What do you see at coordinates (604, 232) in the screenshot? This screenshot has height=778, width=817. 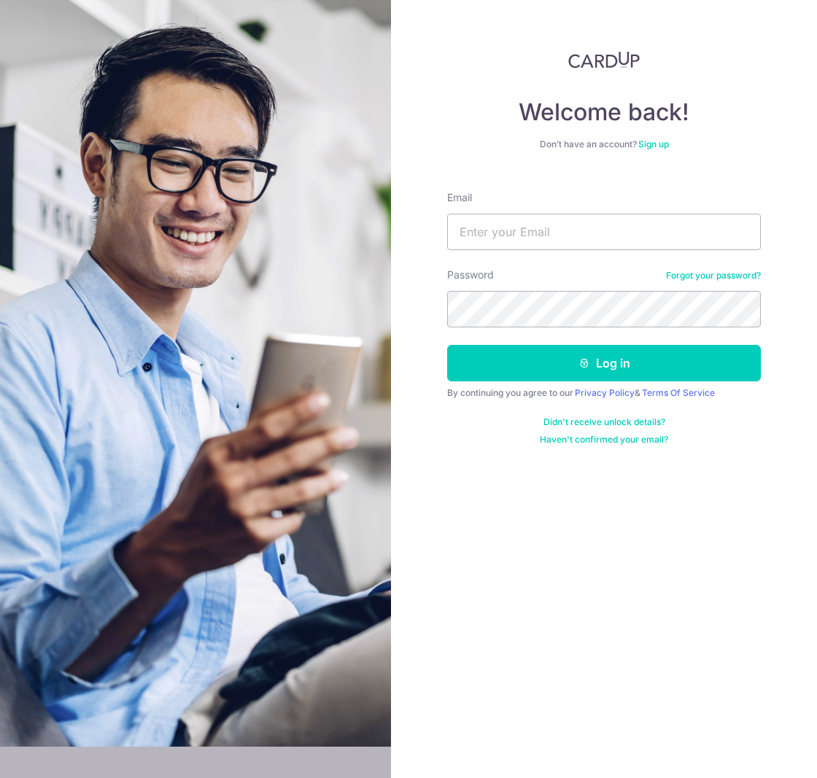 I see `input: Enter your Email` at bounding box center [604, 232].